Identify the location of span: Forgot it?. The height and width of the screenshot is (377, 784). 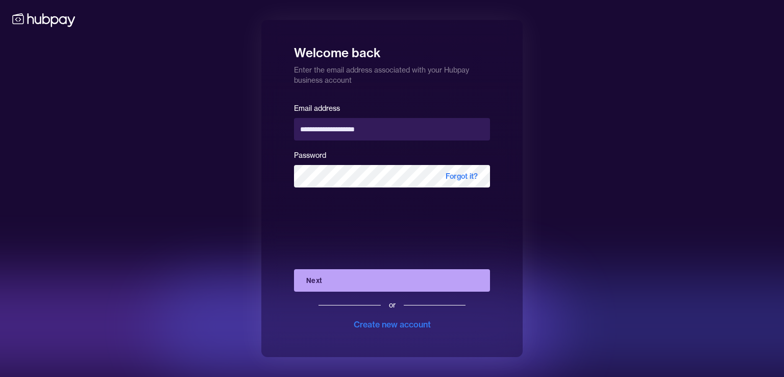
(461, 176).